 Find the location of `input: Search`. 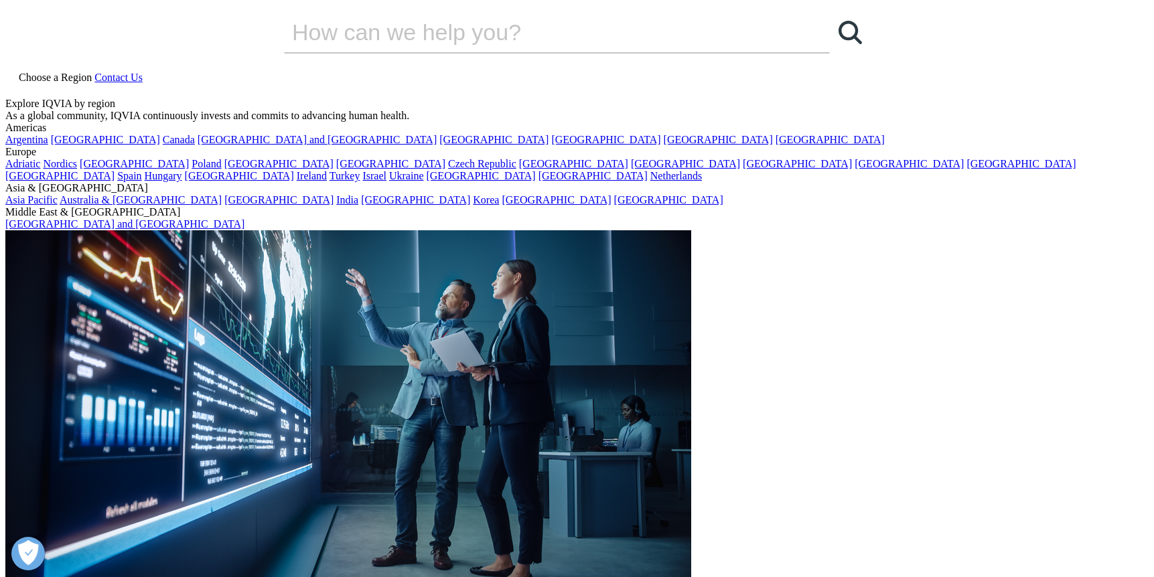

input: Search is located at coordinates (538, 32).